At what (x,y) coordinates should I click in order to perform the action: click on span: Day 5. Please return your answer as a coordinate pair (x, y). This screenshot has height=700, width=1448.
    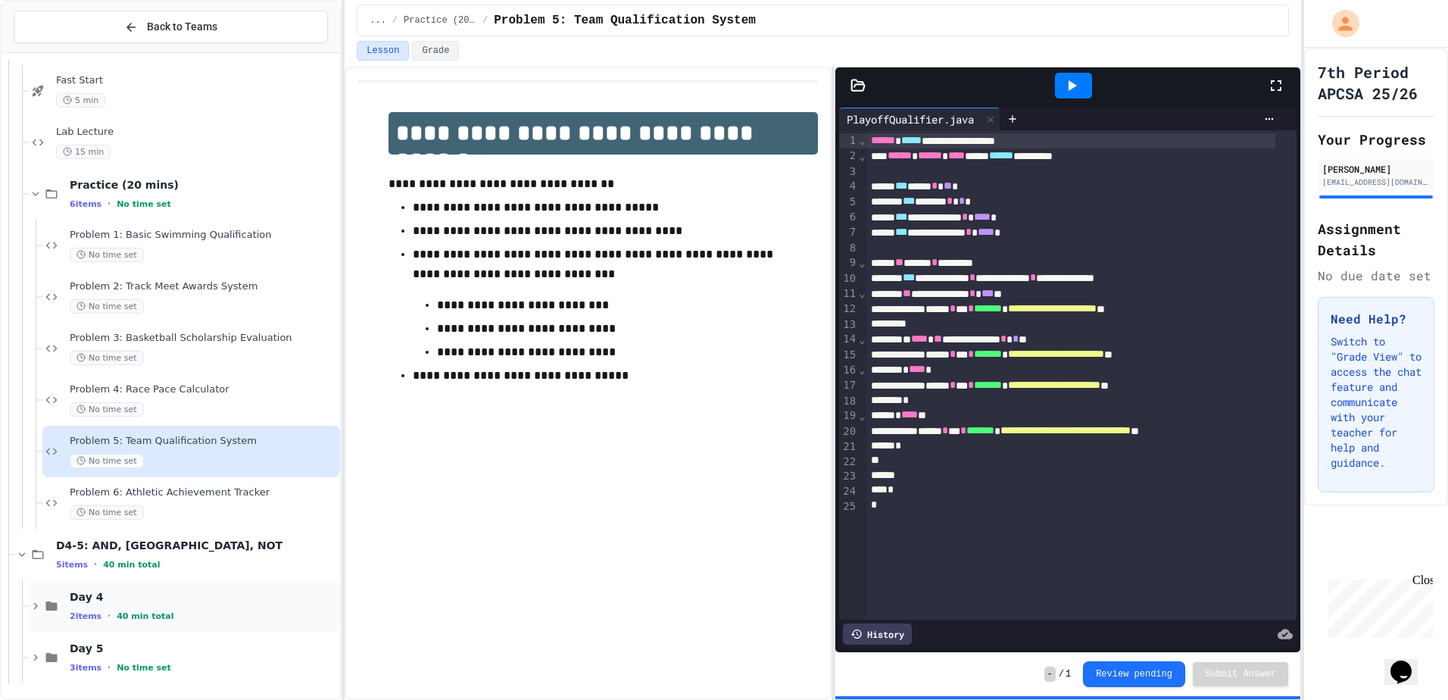
    Looking at the image, I should click on (203, 648).